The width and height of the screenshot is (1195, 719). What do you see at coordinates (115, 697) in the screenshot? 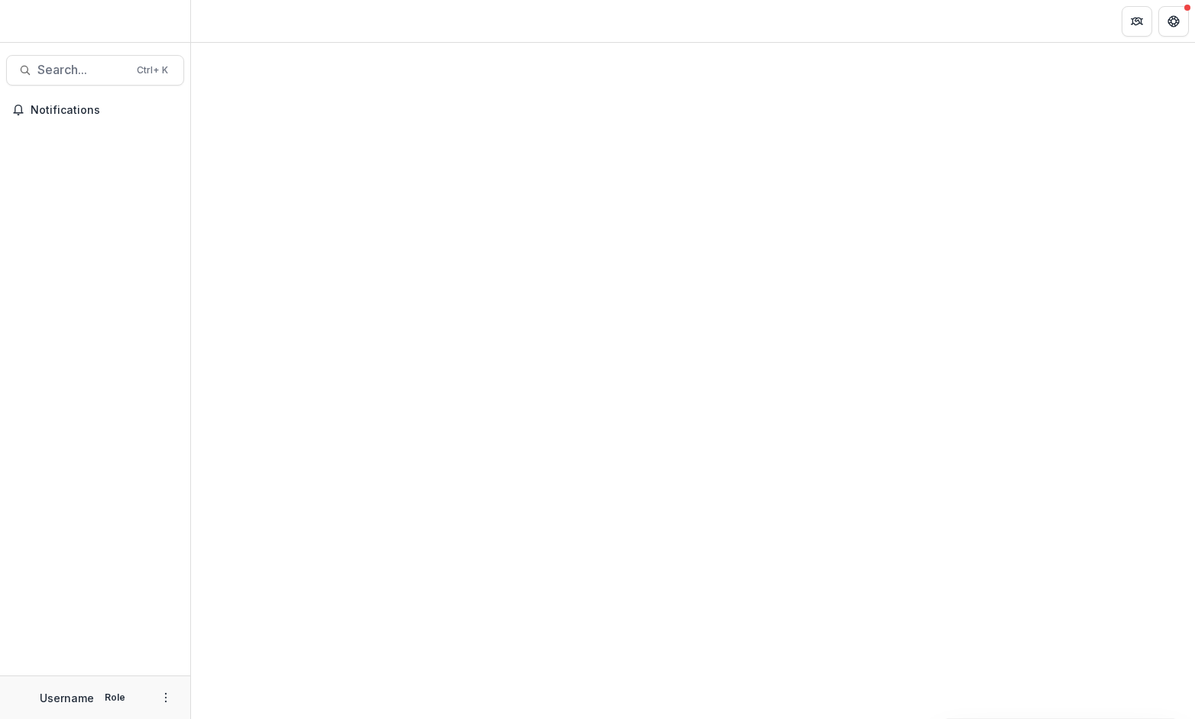
I see `p: Role` at bounding box center [115, 697].